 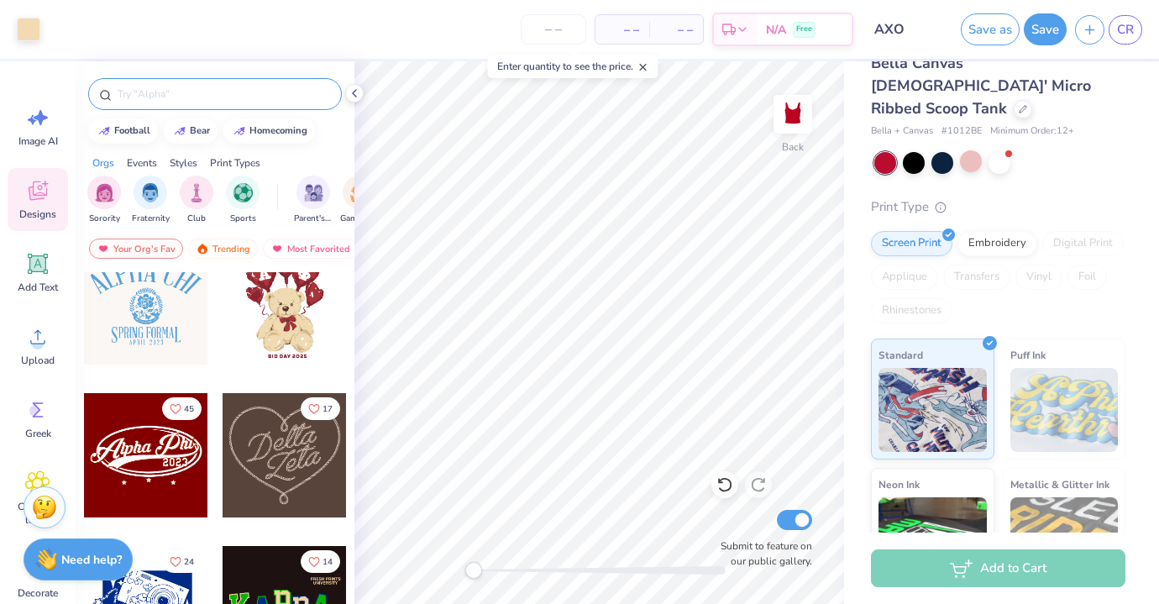 What do you see at coordinates (132, 130) in the screenshot?
I see `div: football` at bounding box center [132, 130].